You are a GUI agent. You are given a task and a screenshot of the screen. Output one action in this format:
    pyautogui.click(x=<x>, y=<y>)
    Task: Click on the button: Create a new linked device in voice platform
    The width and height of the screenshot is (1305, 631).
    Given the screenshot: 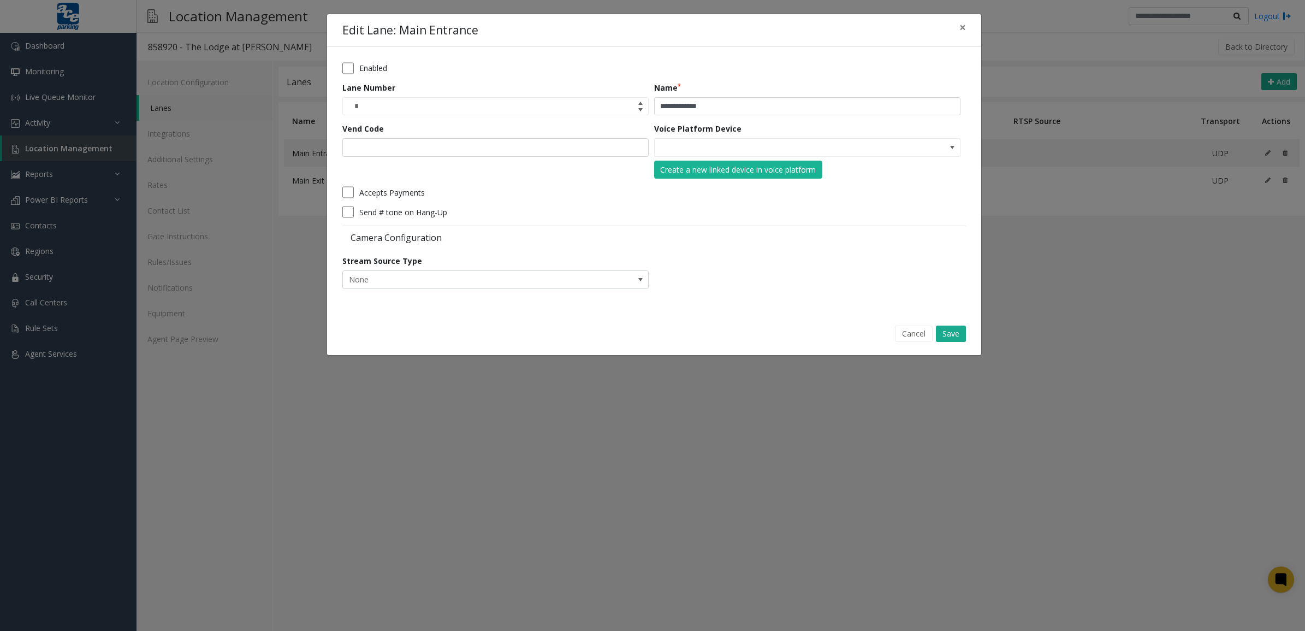 What is the action you would take?
    pyautogui.click(x=738, y=170)
    